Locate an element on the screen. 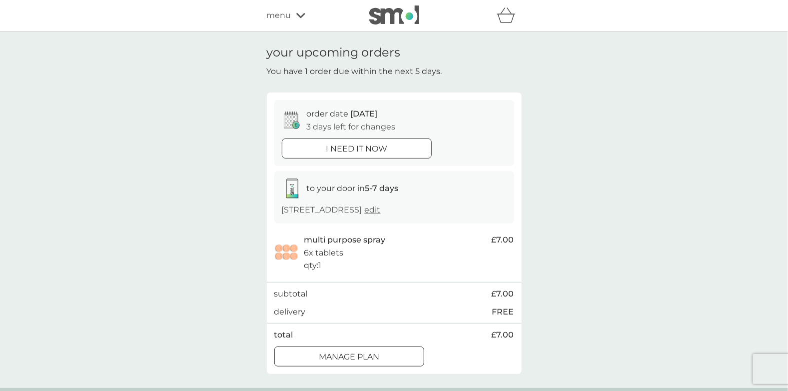 The width and height of the screenshot is (788, 391). p: You have 1 order due within the next 5 days. is located at coordinates (354, 71).